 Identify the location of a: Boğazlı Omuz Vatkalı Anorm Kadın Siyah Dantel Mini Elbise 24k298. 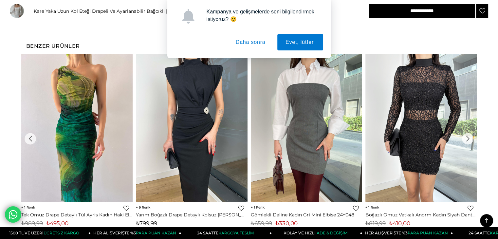
(421, 215).